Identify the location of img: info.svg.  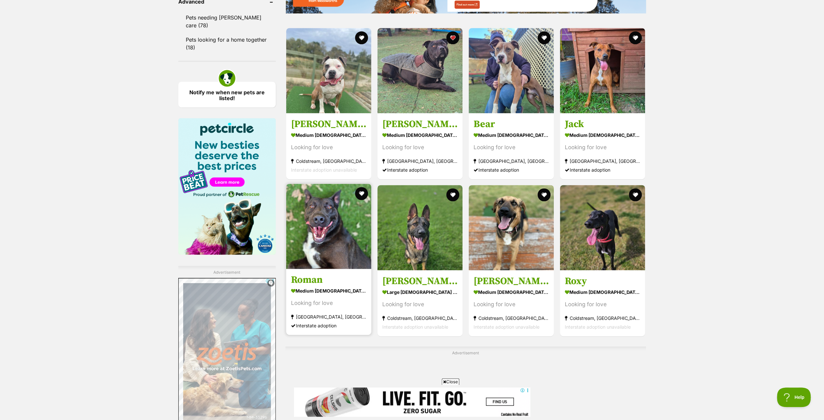
(271, 283).